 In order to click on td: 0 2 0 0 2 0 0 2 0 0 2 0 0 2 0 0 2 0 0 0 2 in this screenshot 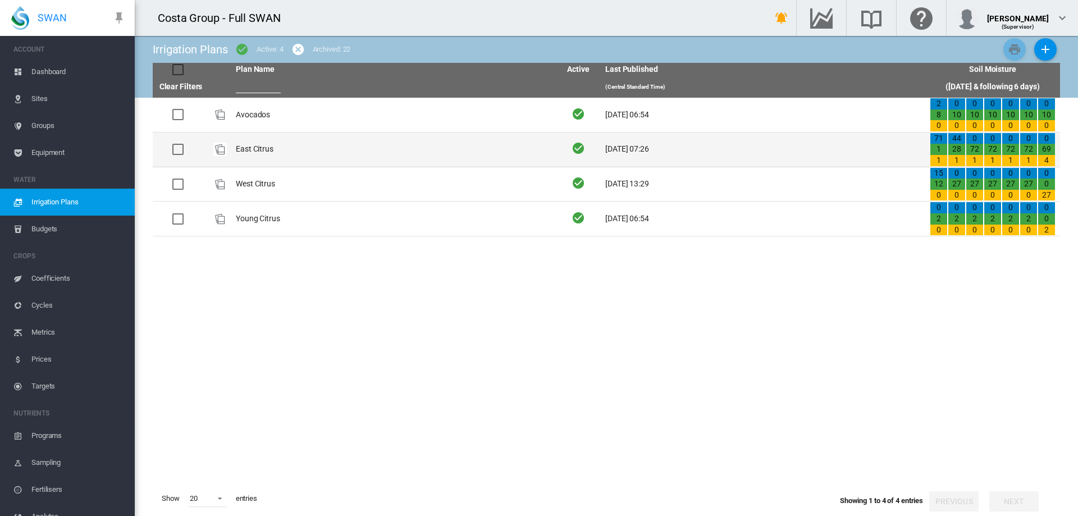, I will do `click(993, 218)`.